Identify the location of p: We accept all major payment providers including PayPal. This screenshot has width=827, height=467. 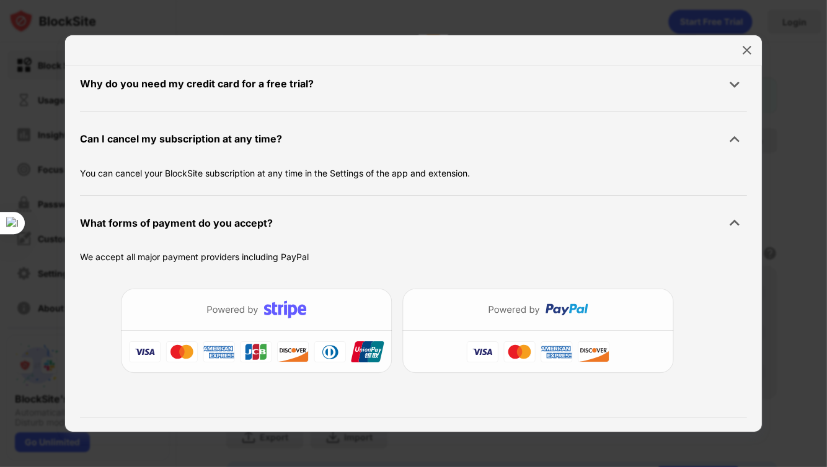
(414, 257).